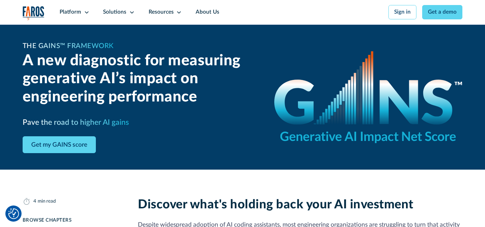  I want to click on div: min read, so click(47, 201).